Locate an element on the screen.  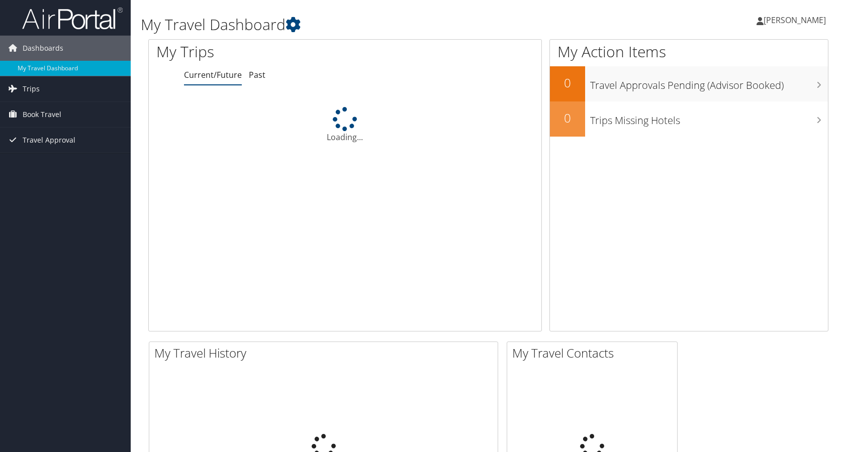
img: airportal-logo.png is located at coordinates (72, 18).